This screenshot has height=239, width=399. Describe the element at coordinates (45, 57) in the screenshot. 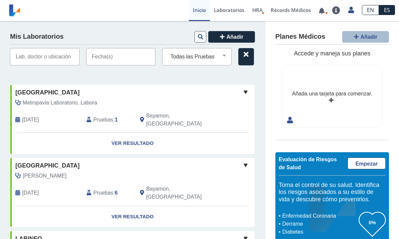

I see `input: Lab, doctor o ubicación` at that location.